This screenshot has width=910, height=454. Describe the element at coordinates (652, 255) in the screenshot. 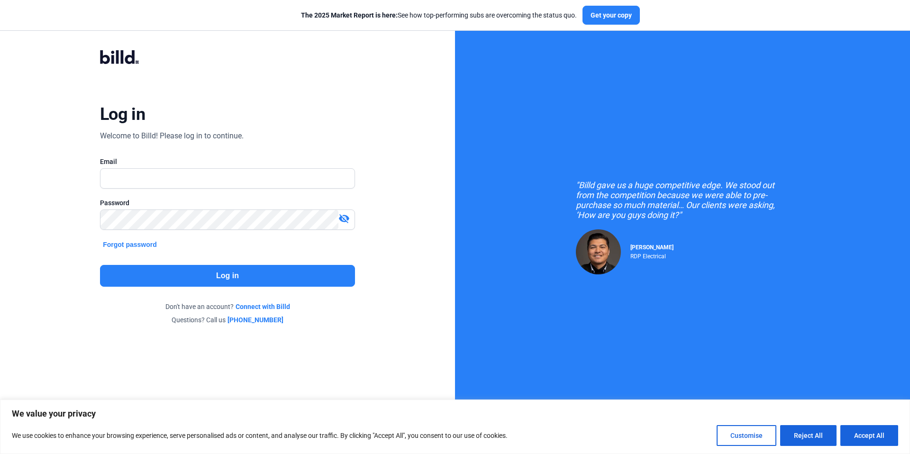

I see `div: RDP Electrical` at that location.